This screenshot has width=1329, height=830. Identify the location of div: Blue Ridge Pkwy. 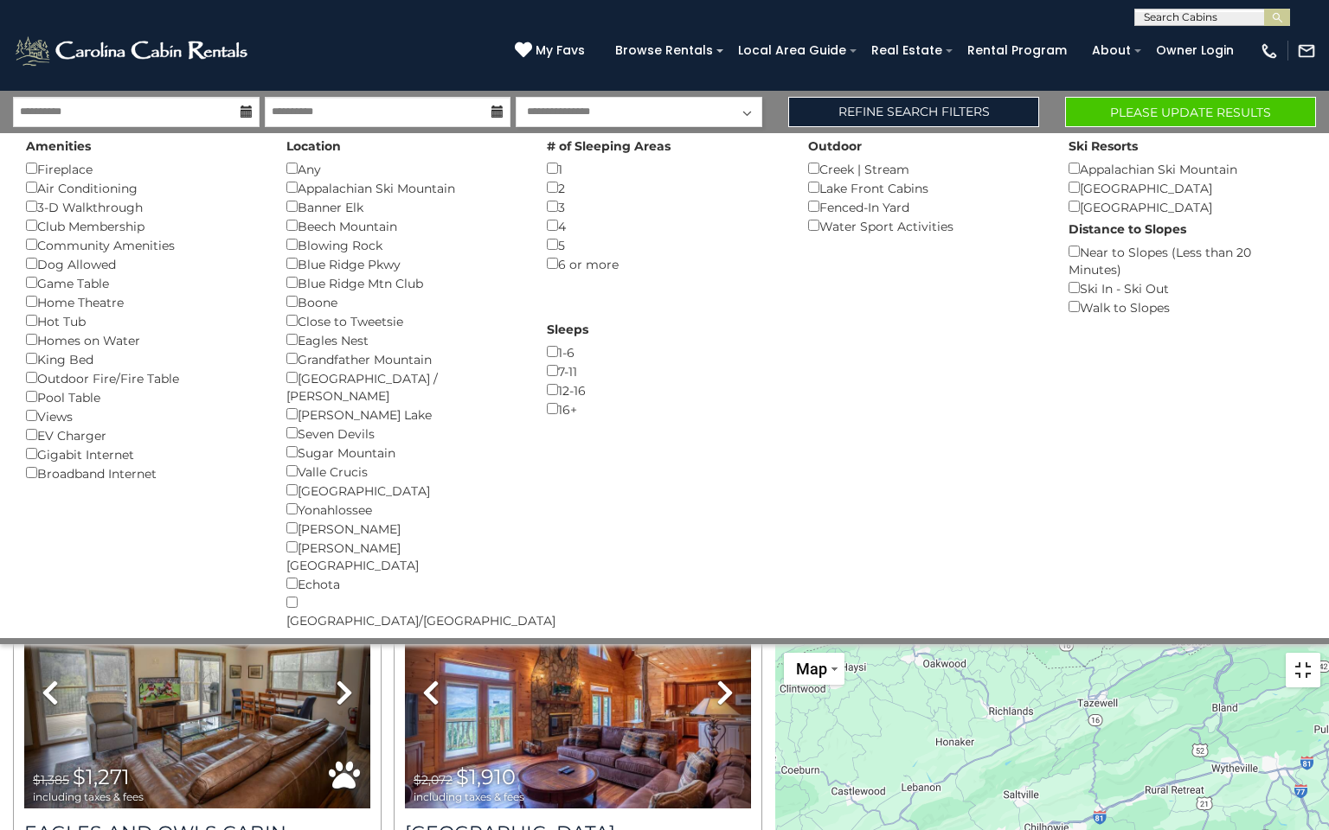
(403, 264).